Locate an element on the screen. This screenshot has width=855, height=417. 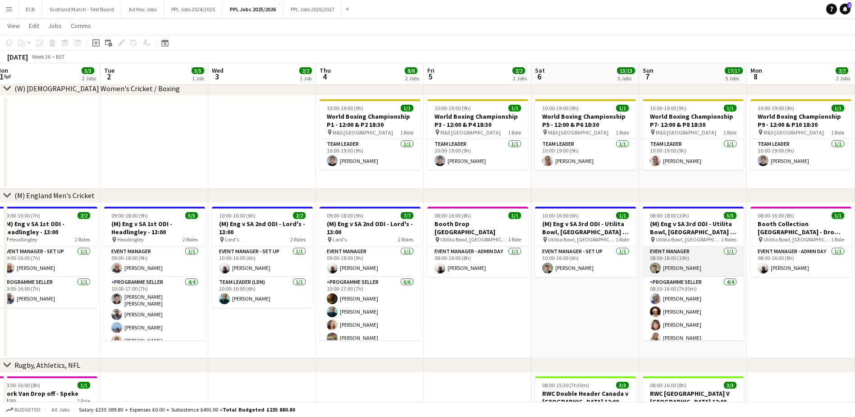
button: Budgeted is located at coordinates (23, 409).